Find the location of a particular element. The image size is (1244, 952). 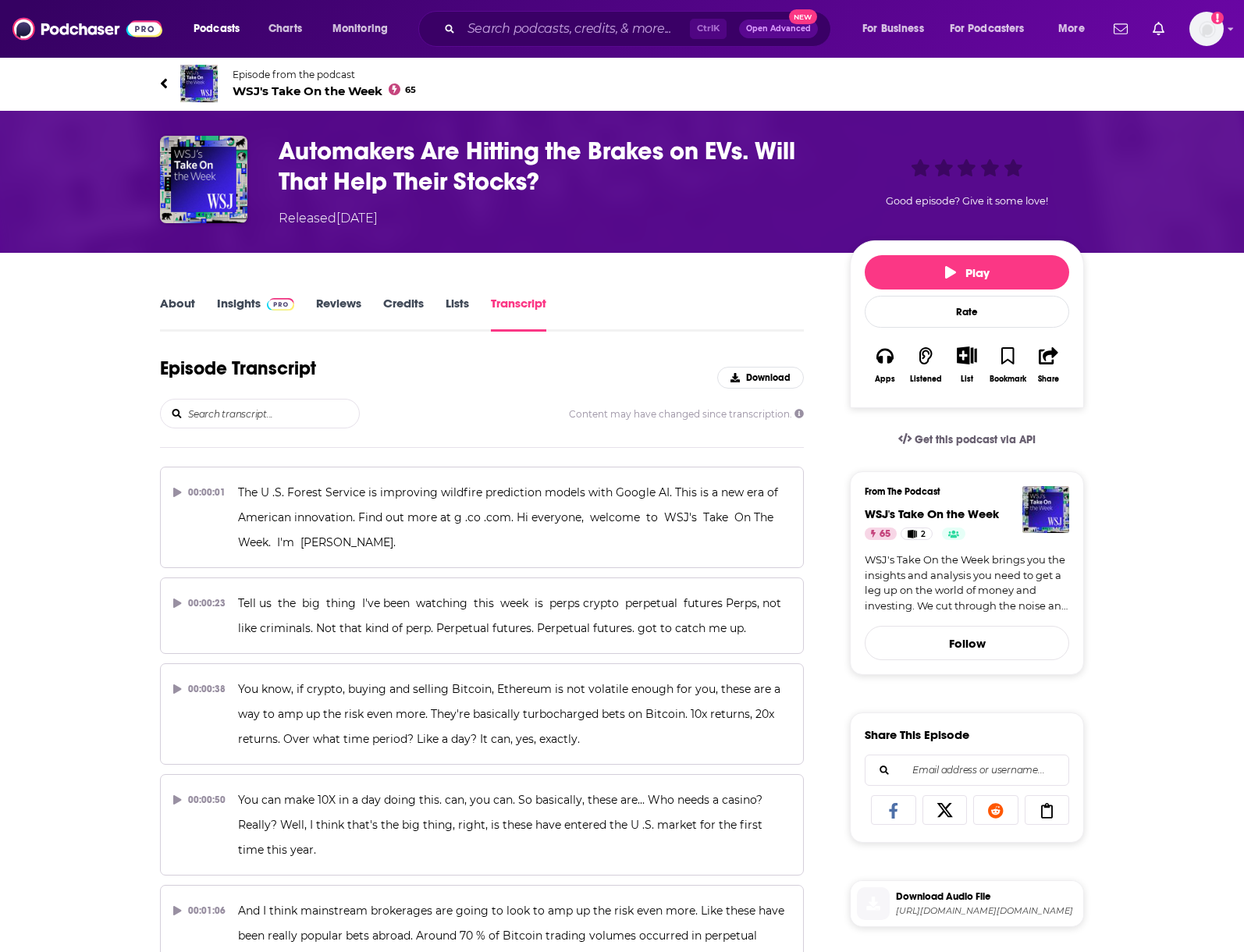

a: Charts is located at coordinates (285, 29).